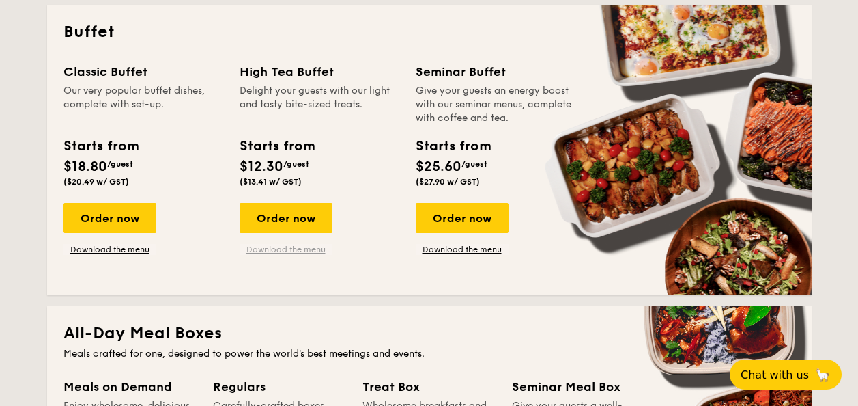  What do you see at coordinates (429, 333) in the screenshot?
I see `h2: All-Day Meal Boxes` at bounding box center [429, 333].